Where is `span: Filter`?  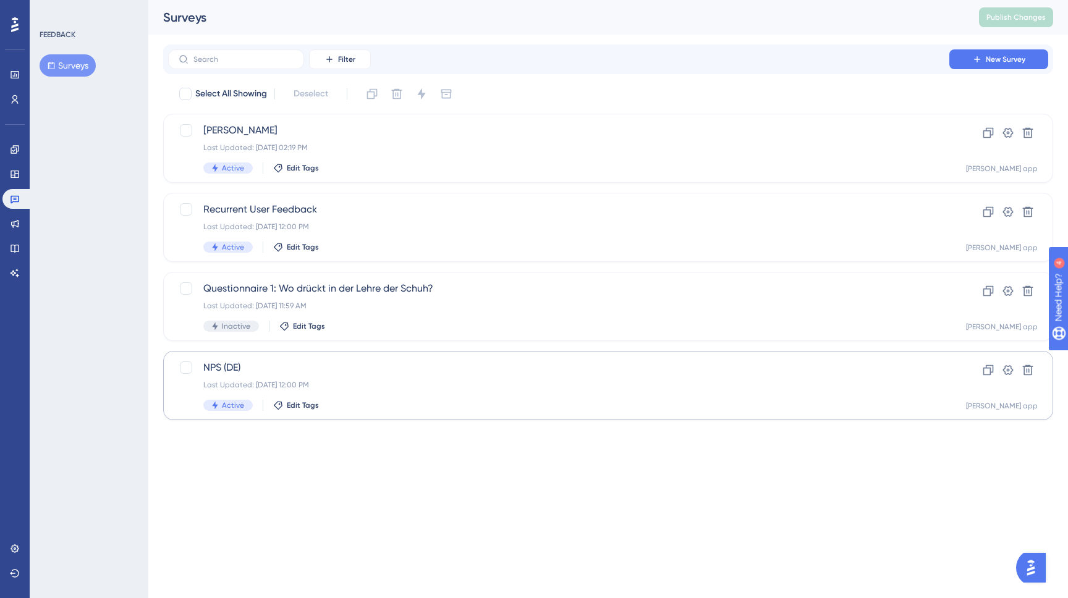 span: Filter is located at coordinates (347, 59).